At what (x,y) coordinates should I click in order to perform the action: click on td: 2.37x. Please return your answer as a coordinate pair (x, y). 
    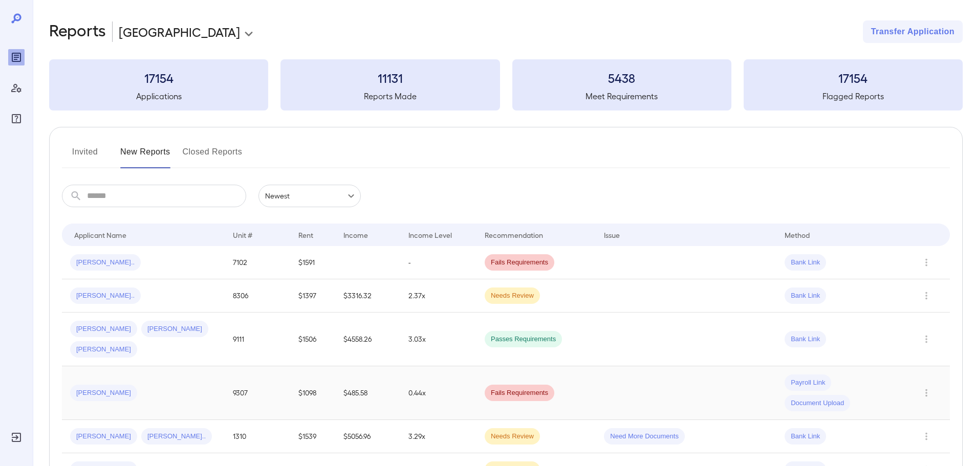
    Looking at the image, I should click on (438, 296).